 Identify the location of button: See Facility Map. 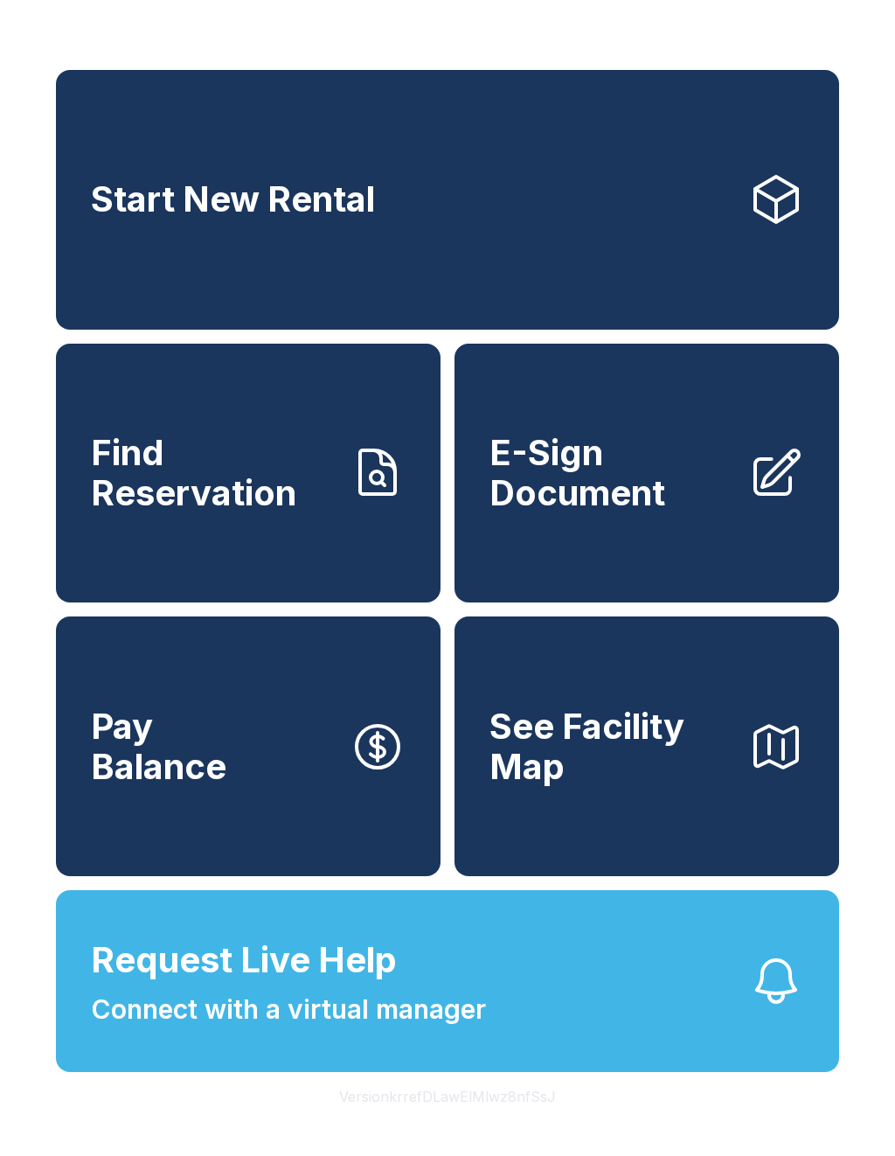
(647, 746).